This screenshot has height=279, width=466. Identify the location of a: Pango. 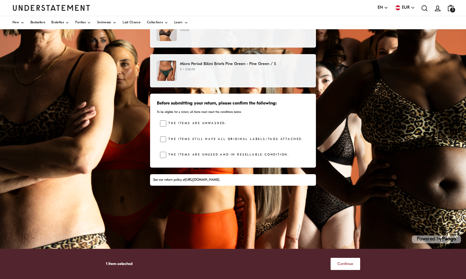
(448, 239).